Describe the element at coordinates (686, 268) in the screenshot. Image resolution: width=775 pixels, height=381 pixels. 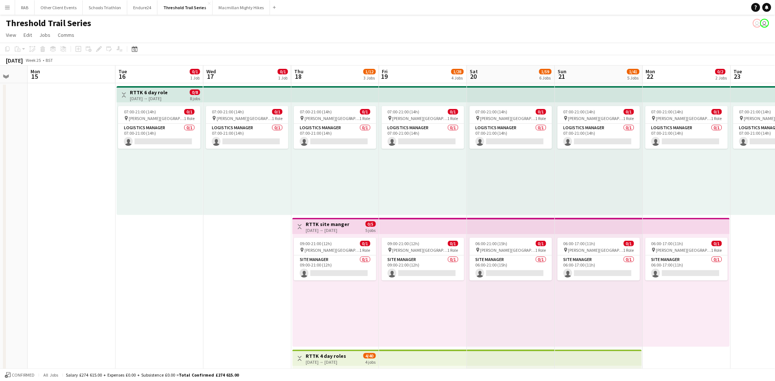
I see `app-card-role: Site Manager0/106:00-17:00 (11h)` at that location.